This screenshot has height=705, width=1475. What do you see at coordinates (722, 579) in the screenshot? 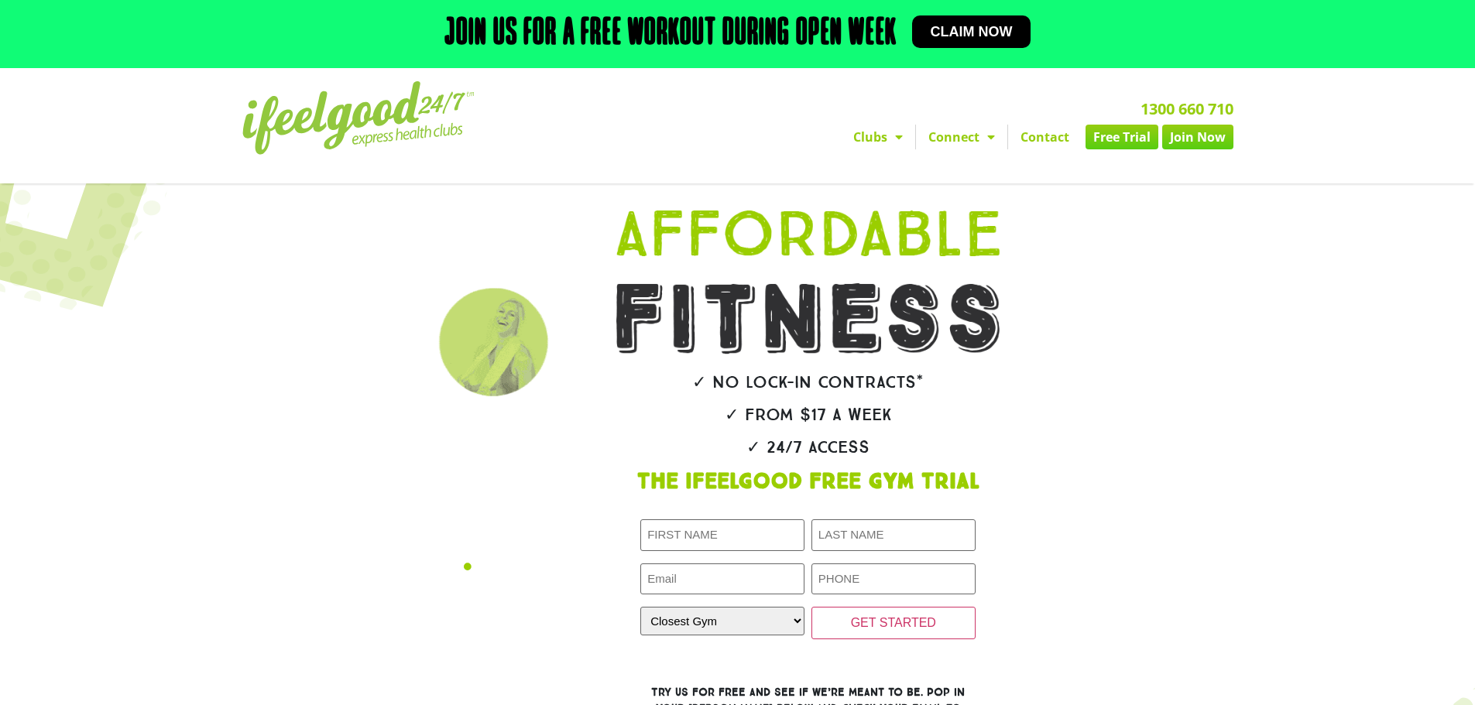
I see `input: Email` at bounding box center [722, 579].